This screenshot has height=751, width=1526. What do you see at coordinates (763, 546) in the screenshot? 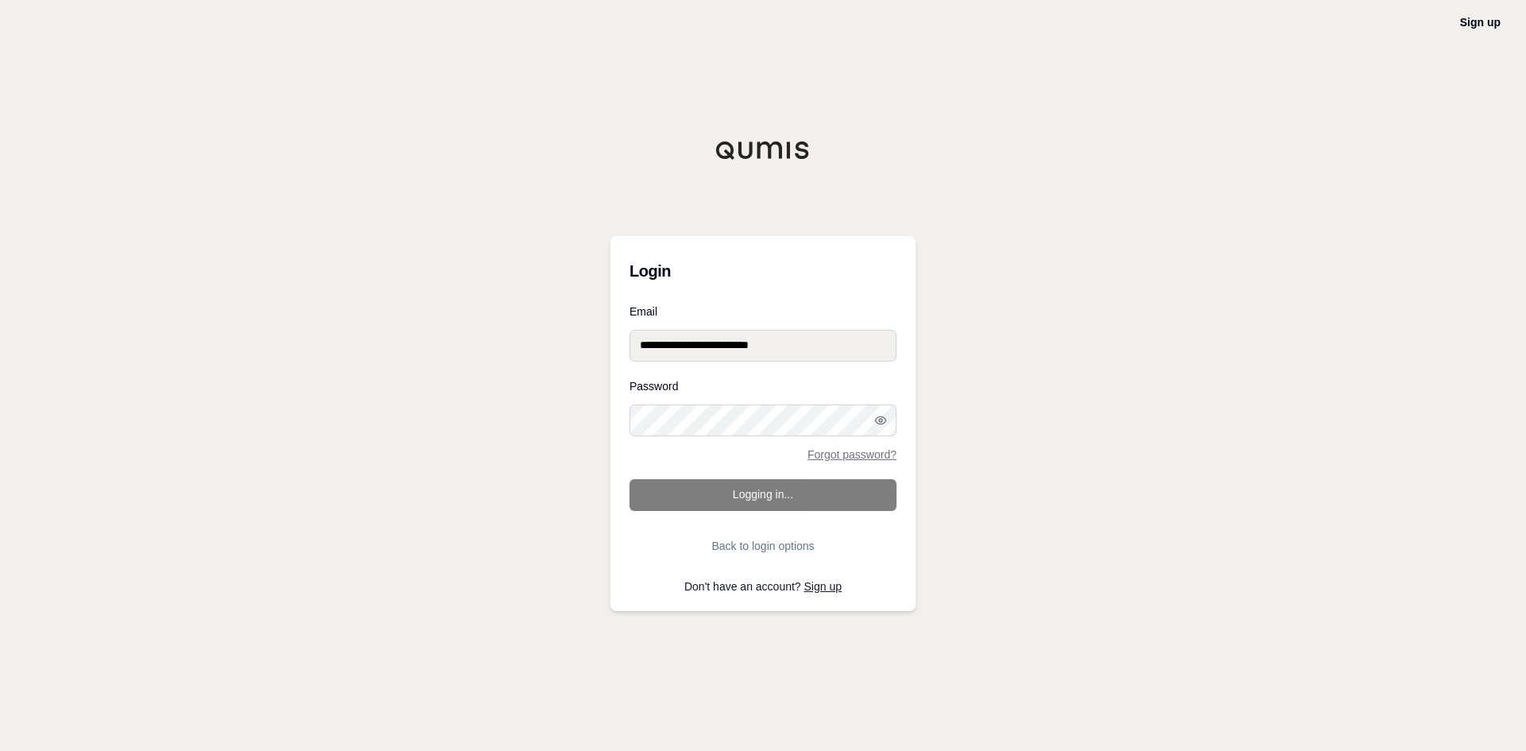
I see `button: Back to login options` at bounding box center [763, 546].